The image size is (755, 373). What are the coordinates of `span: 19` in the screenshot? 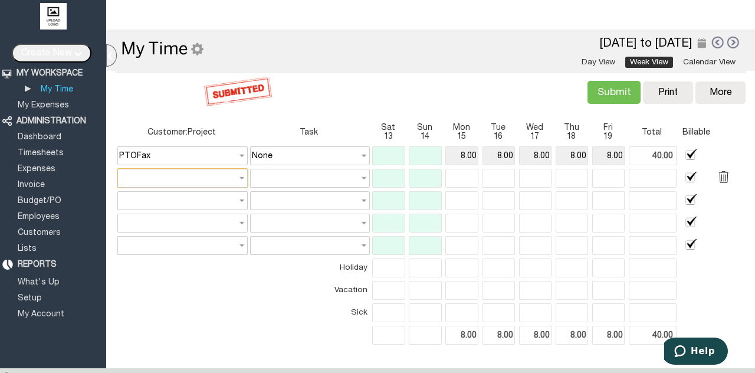 It's located at (608, 136).